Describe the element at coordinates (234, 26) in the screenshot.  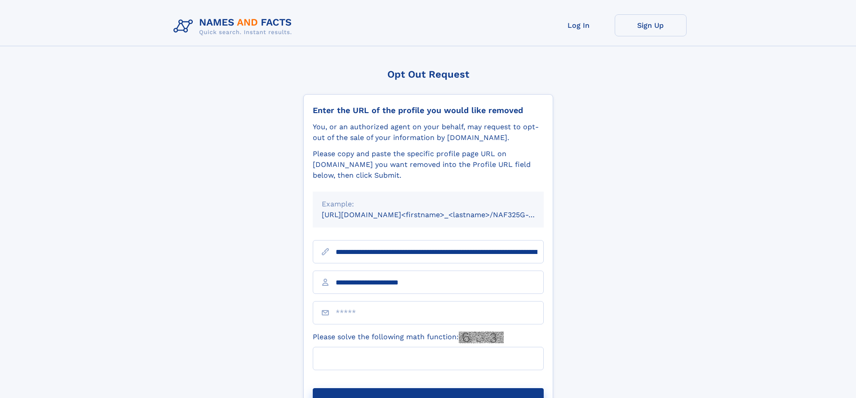
I see `img: Logo Names and Facts` at that location.